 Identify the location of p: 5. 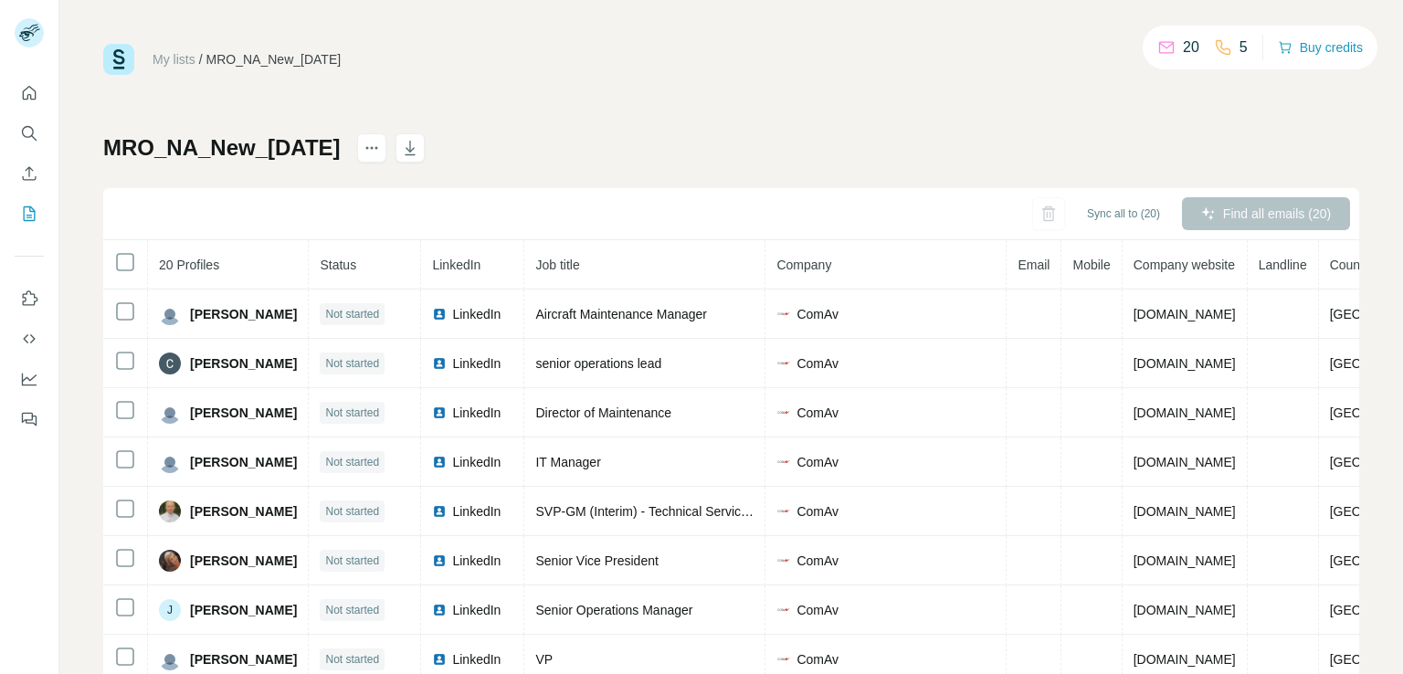
(1243, 48).